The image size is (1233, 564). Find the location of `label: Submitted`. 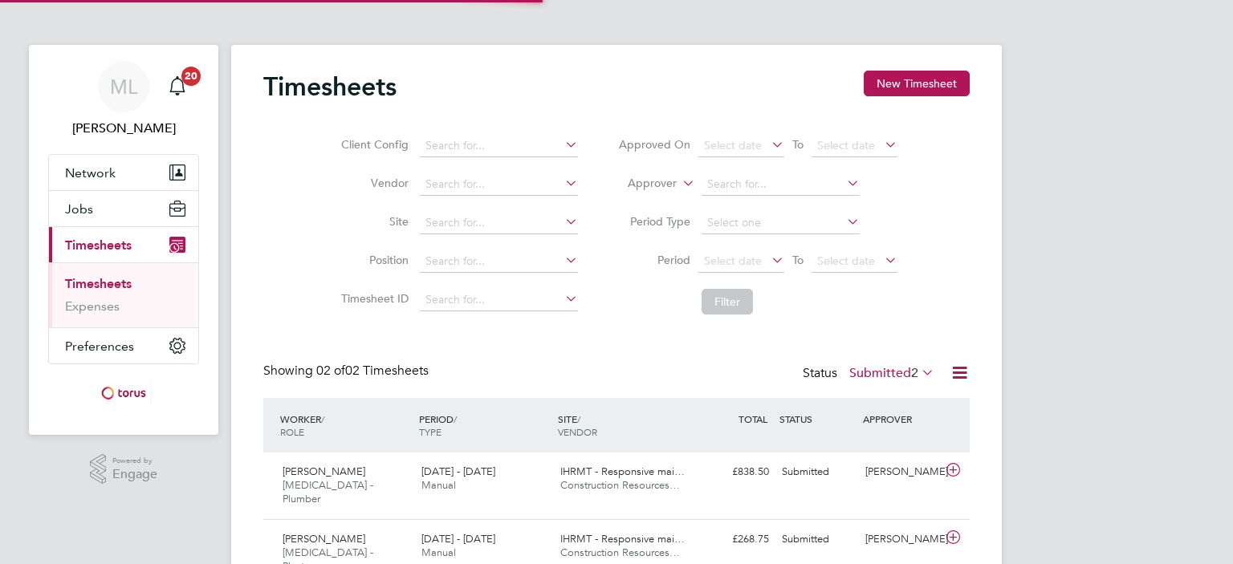

label: Submitted is located at coordinates (891, 373).